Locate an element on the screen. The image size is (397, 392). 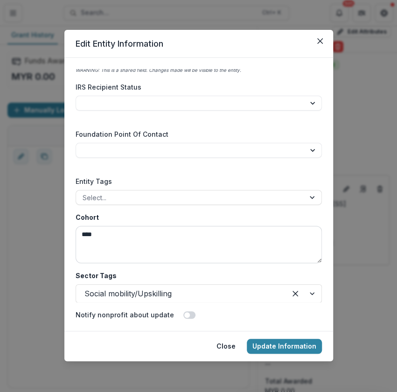
i: WARNING: This is a shared field. Changes made will be visible to the entity. is located at coordinates (158, 70).